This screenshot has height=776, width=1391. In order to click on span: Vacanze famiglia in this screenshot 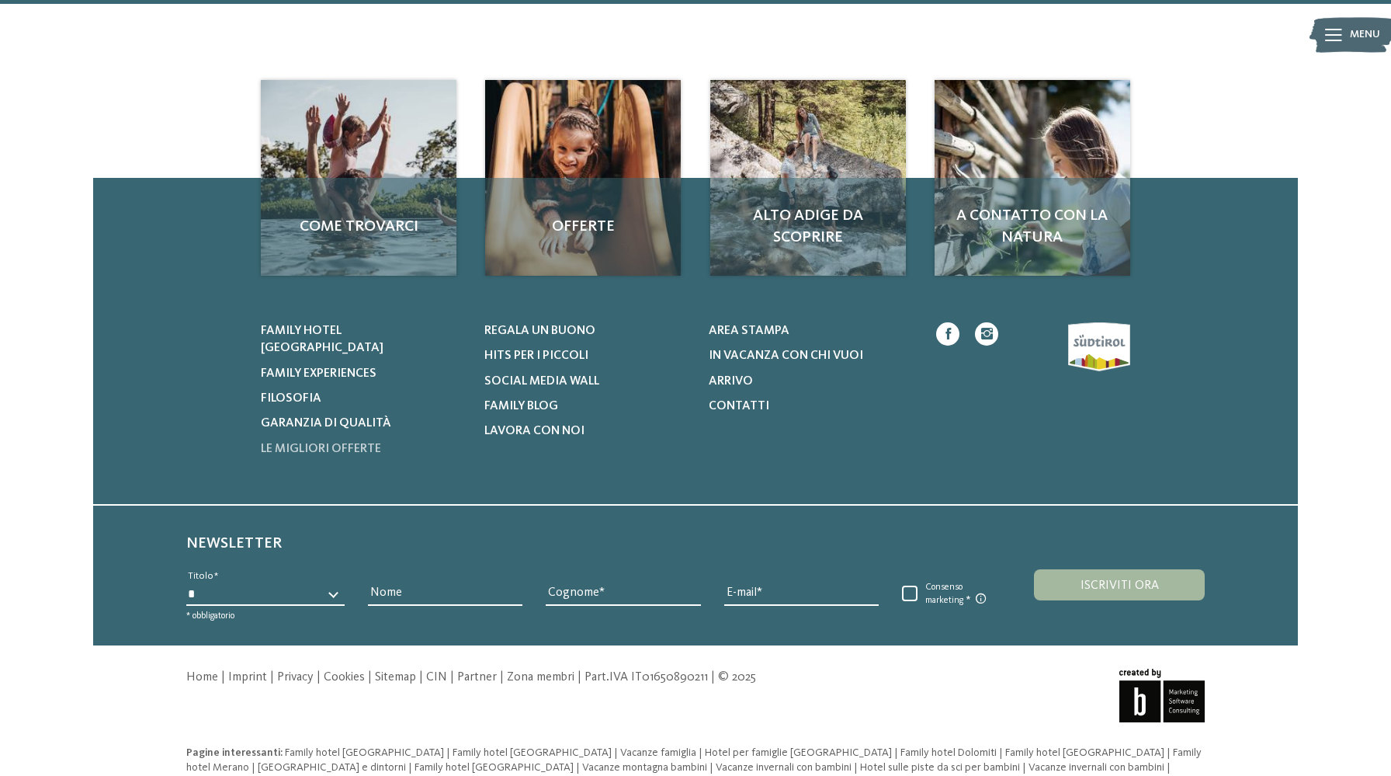, I will do `click(658, 752)`.